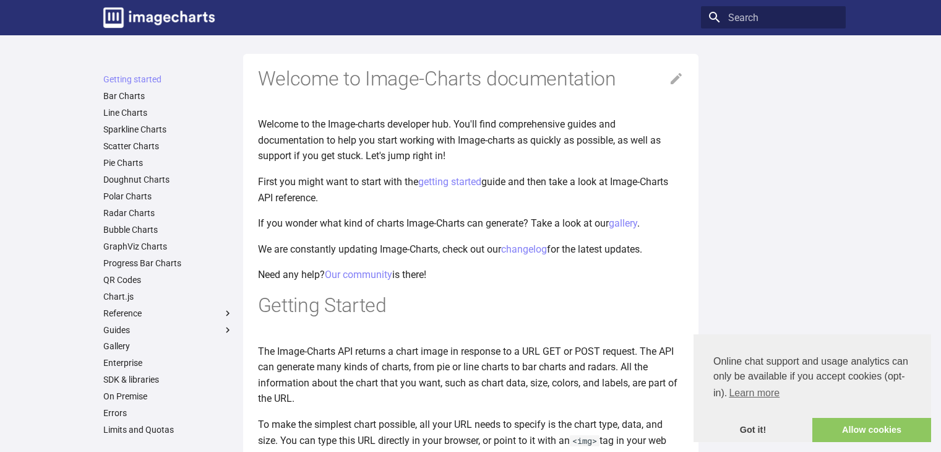  Describe the element at coordinates (585, 441) in the screenshot. I see `code: <img>` at that location.